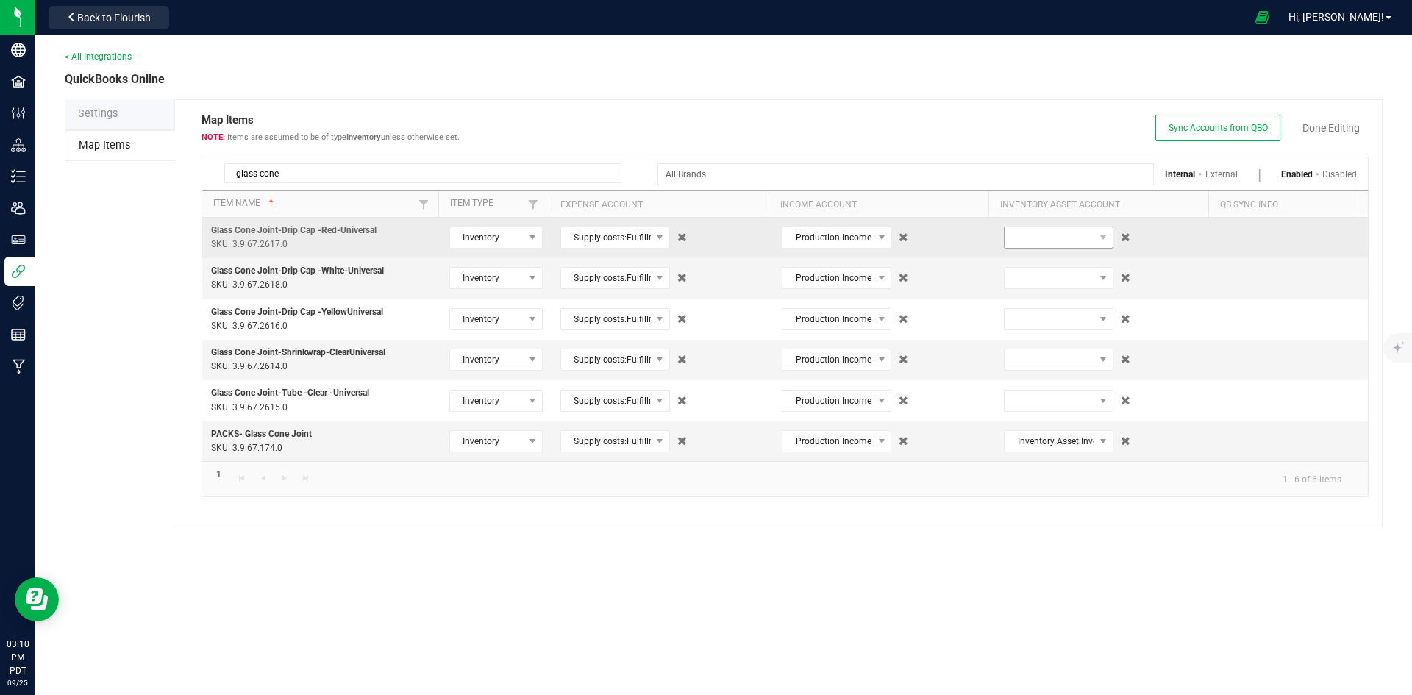  What do you see at coordinates (109, 18) in the screenshot?
I see `button: Back to Flourish` at bounding box center [109, 18].